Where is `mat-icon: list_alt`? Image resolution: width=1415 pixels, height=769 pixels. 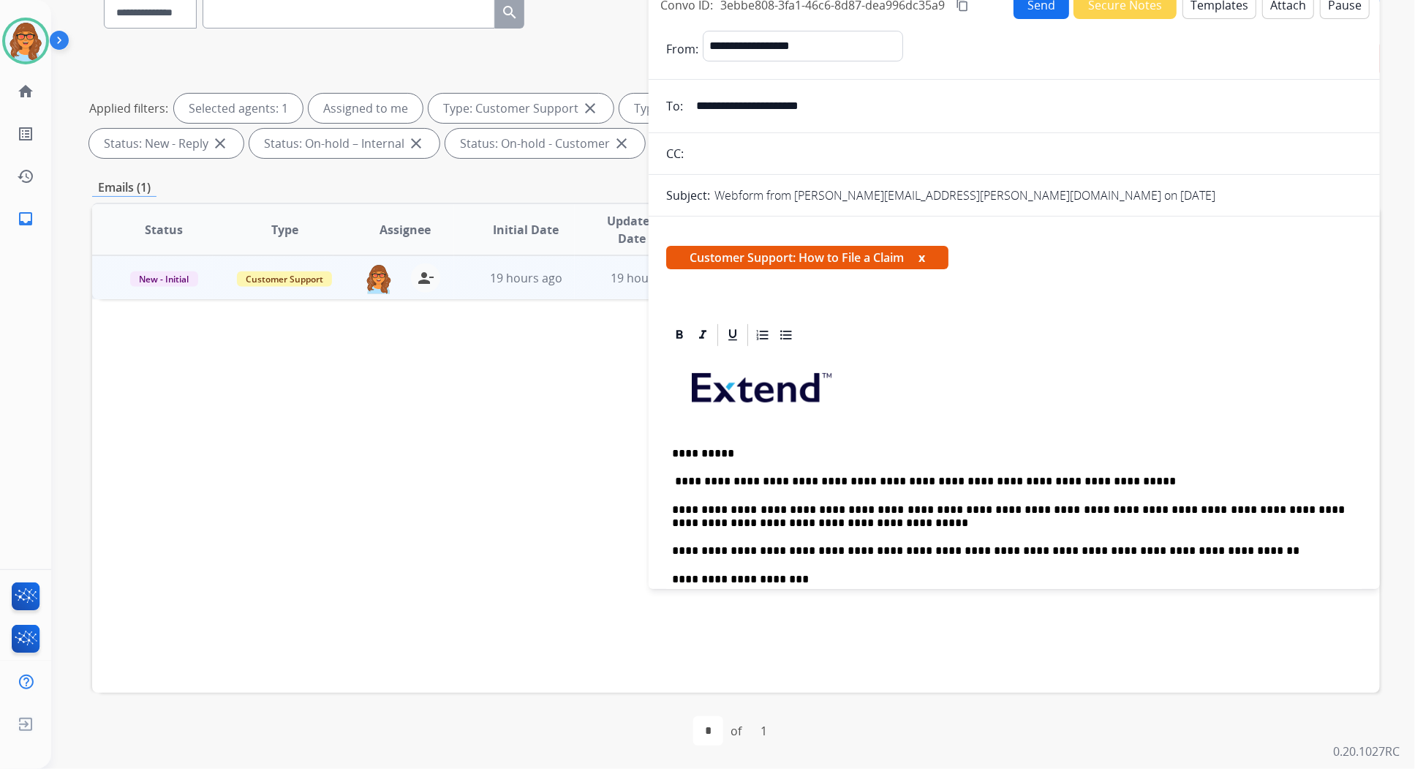 mat-icon: list_alt is located at coordinates (26, 134).